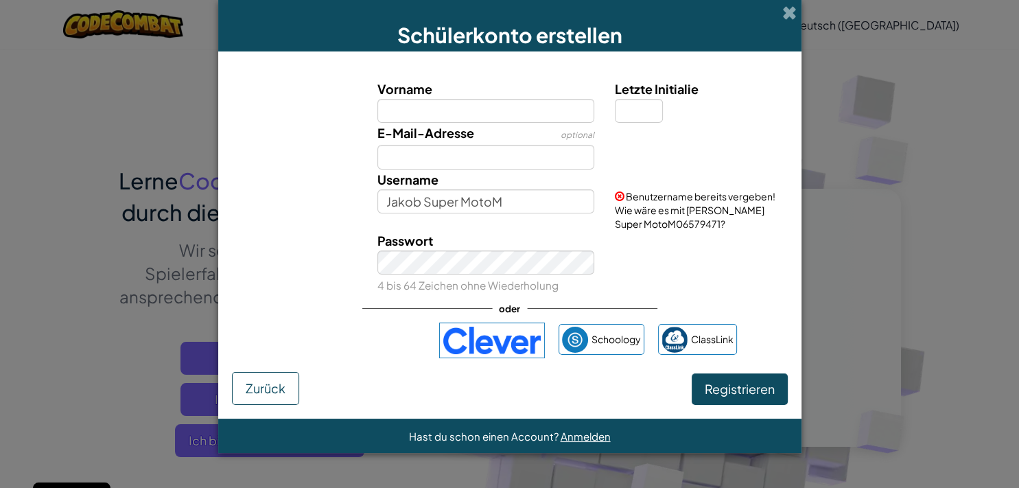 Image resolution: width=1019 pixels, height=488 pixels. What do you see at coordinates (712, 339) in the screenshot?
I see `span: ClassLink` at bounding box center [712, 339].